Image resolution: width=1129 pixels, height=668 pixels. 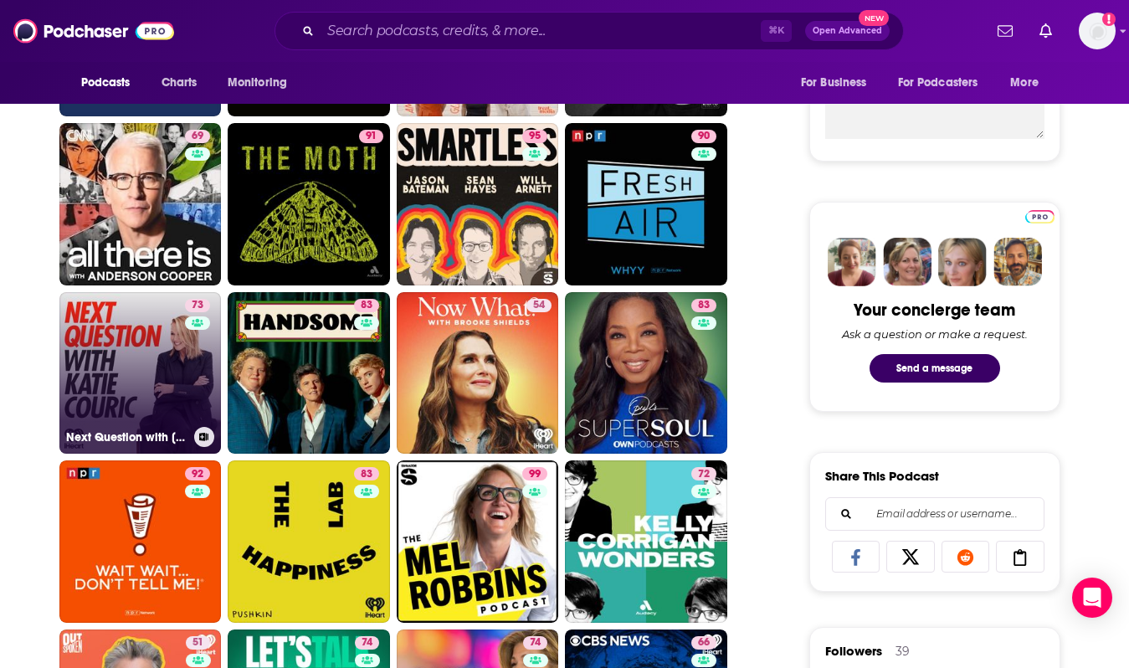 What do you see at coordinates (179, 83) in the screenshot?
I see `a: Charts` at bounding box center [179, 83].